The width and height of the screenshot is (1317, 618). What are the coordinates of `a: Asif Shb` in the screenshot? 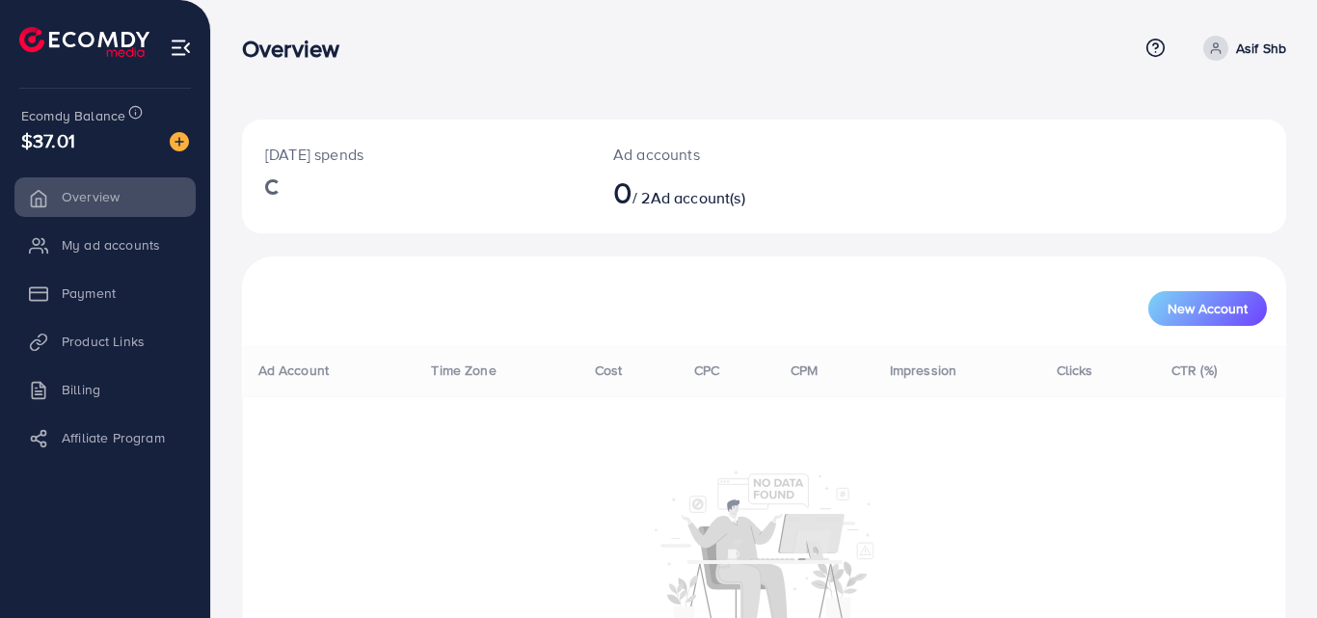 It's located at (1241, 48).